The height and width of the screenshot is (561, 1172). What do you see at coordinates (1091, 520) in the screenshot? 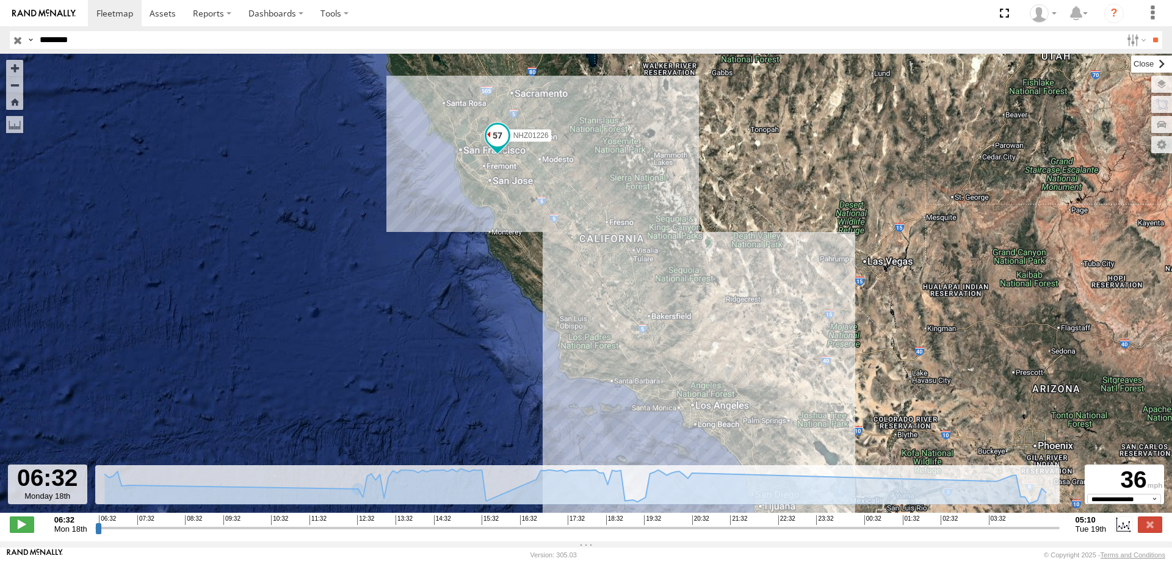
I see `strong: 05:10` at bounding box center [1091, 520].